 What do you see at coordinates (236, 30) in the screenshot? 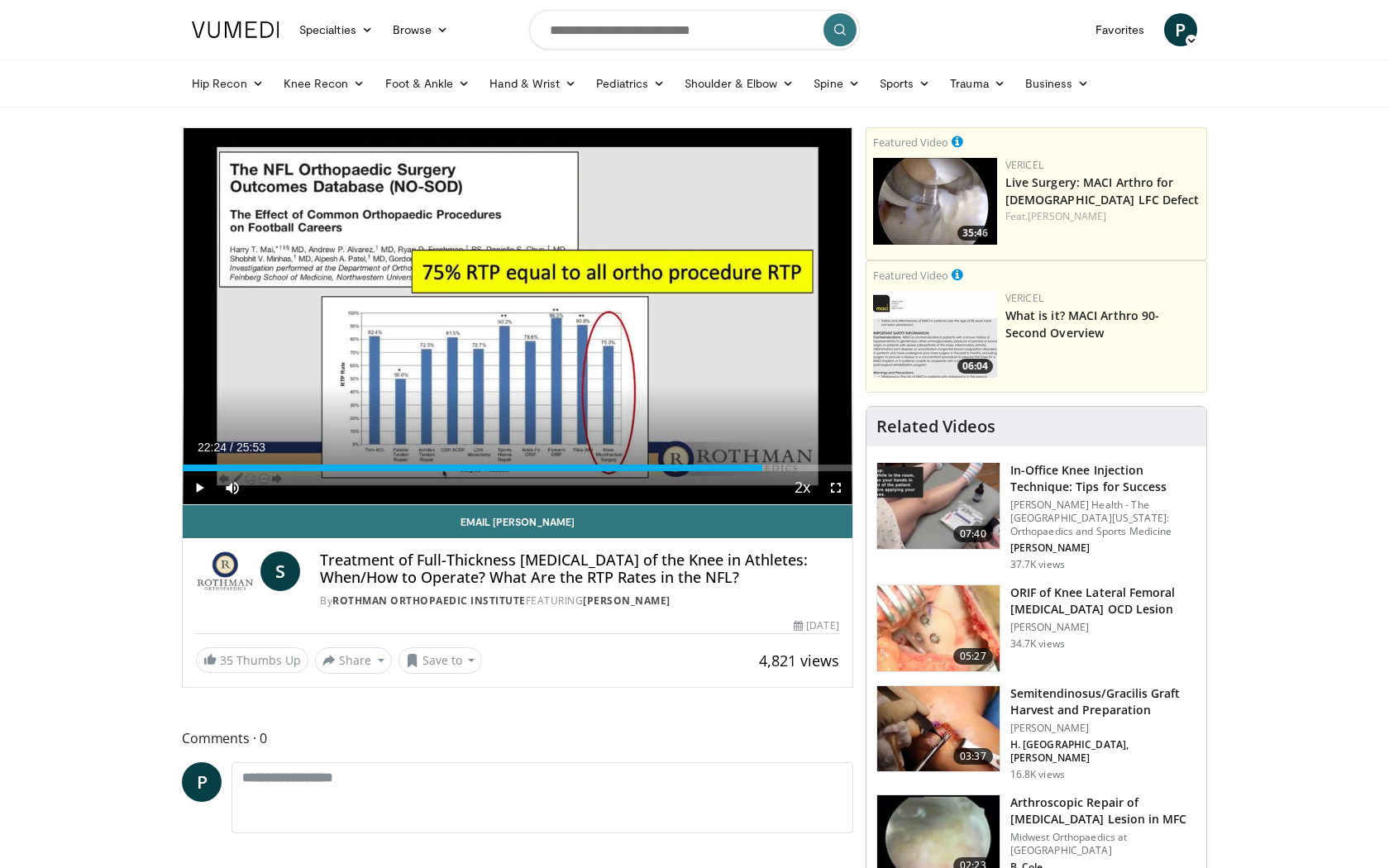
I see `img: VuMedi Logo` at bounding box center [236, 30].